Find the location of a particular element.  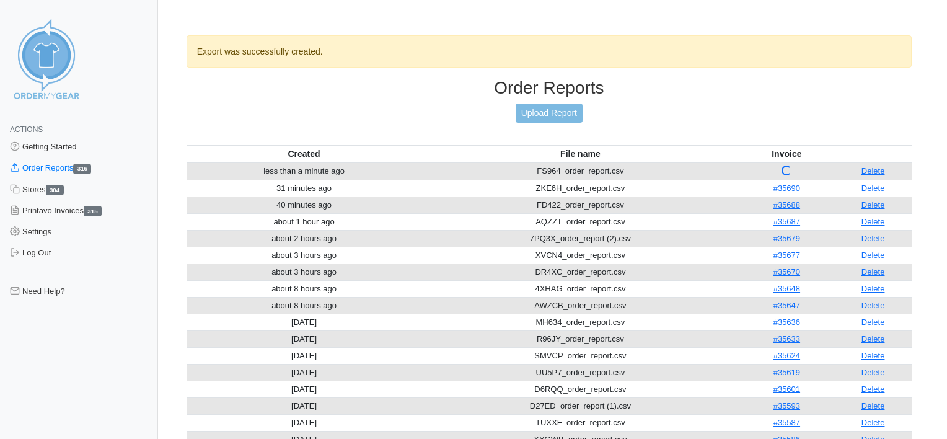

td: D6RQQ_order_report.csv is located at coordinates (580, 388).